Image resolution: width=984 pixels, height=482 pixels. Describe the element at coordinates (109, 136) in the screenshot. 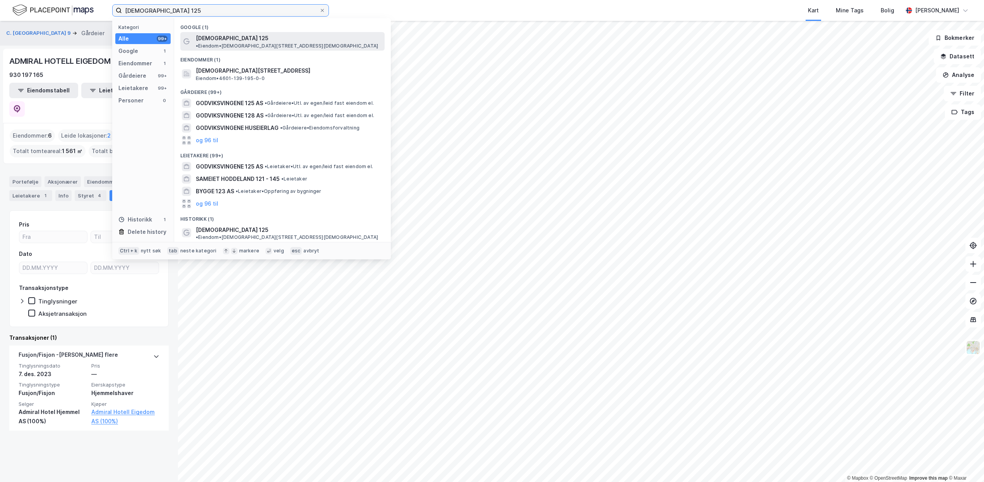

I see `span: 2` at that location.